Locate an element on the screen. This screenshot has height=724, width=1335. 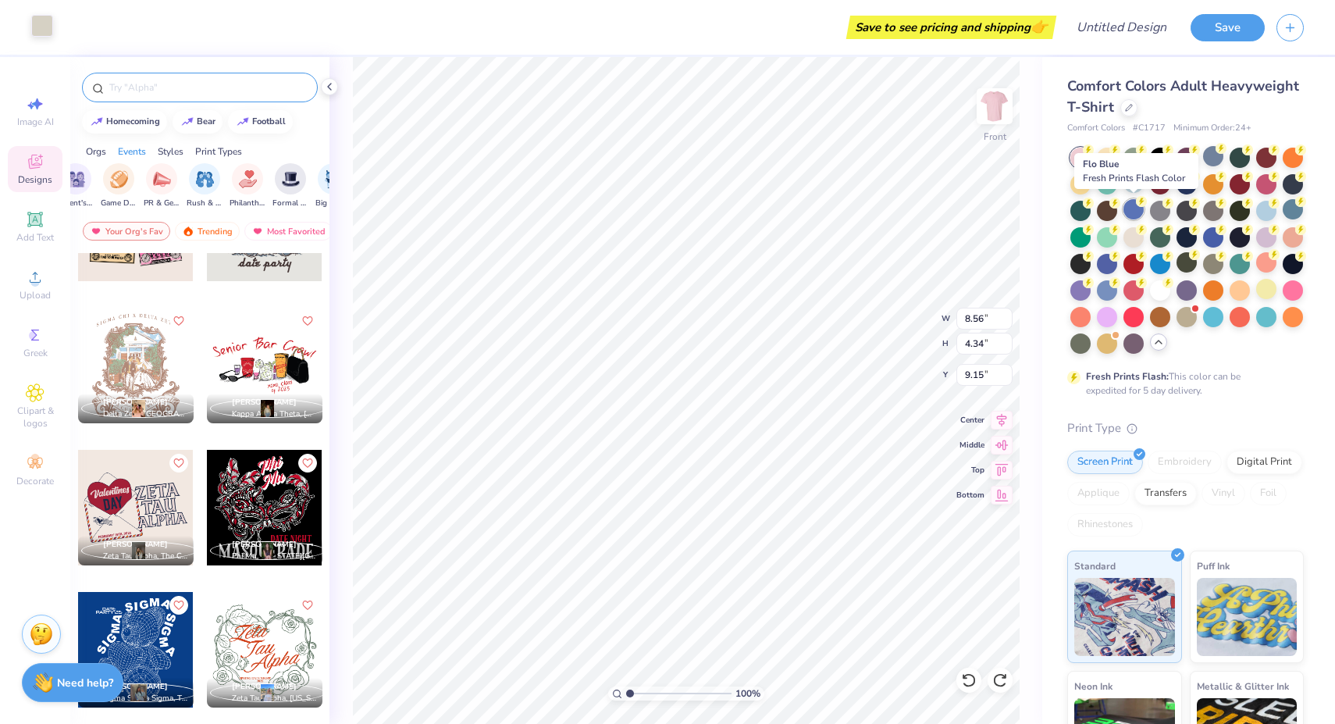
div: filter for Parent's Weekend is located at coordinates (76, 186).